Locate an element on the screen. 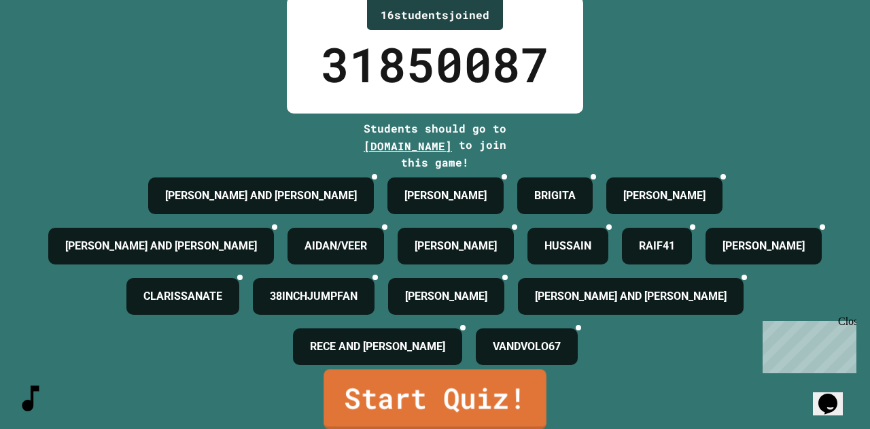 The height and width of the screenshot is (429, 870). h4: AIDAN/VEER is located at coordinates (336, 246).